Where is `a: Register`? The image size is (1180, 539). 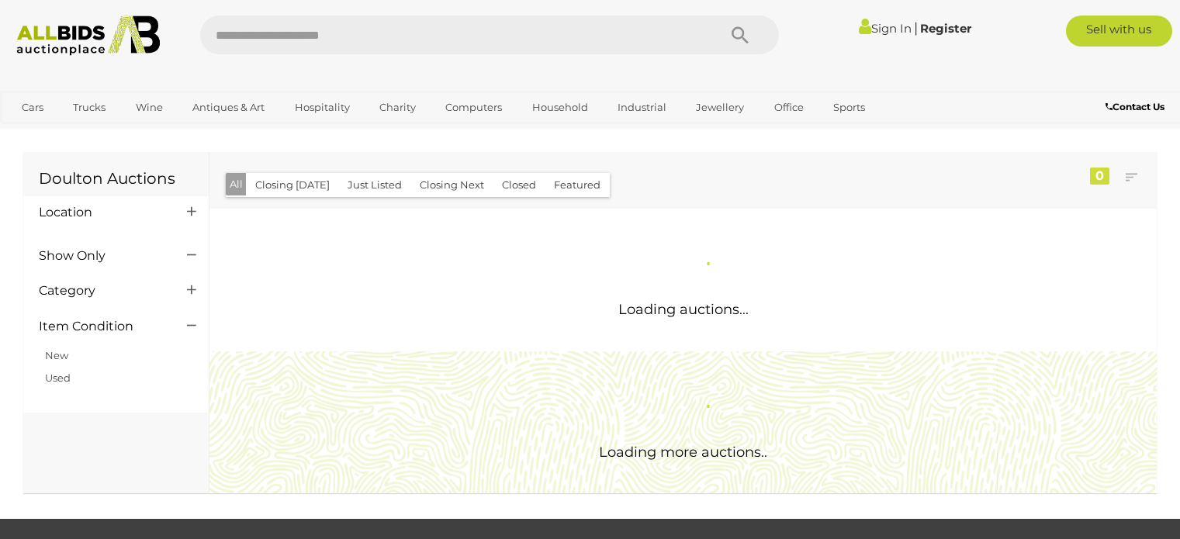 a: Register is located at coordinates (945, 28).